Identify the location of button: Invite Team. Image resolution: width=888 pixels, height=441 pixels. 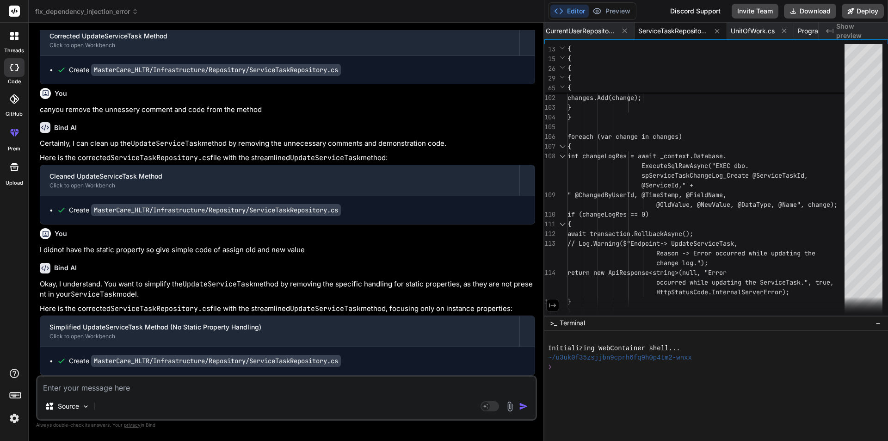
(755, 11).